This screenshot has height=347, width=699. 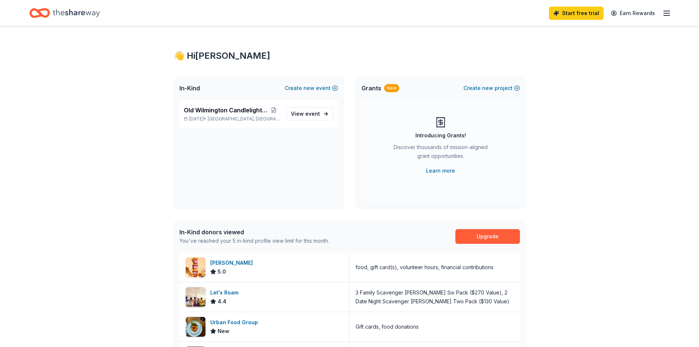 I want to click on div: New, so click(x=392, y=88).